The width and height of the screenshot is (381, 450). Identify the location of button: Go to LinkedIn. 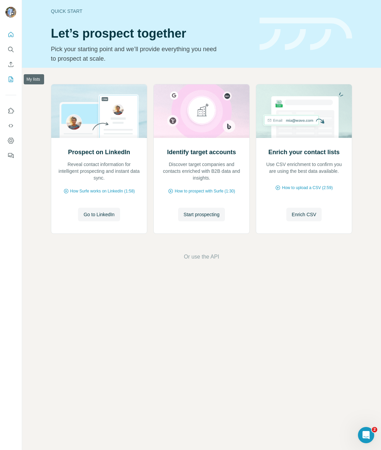
(99, 215).